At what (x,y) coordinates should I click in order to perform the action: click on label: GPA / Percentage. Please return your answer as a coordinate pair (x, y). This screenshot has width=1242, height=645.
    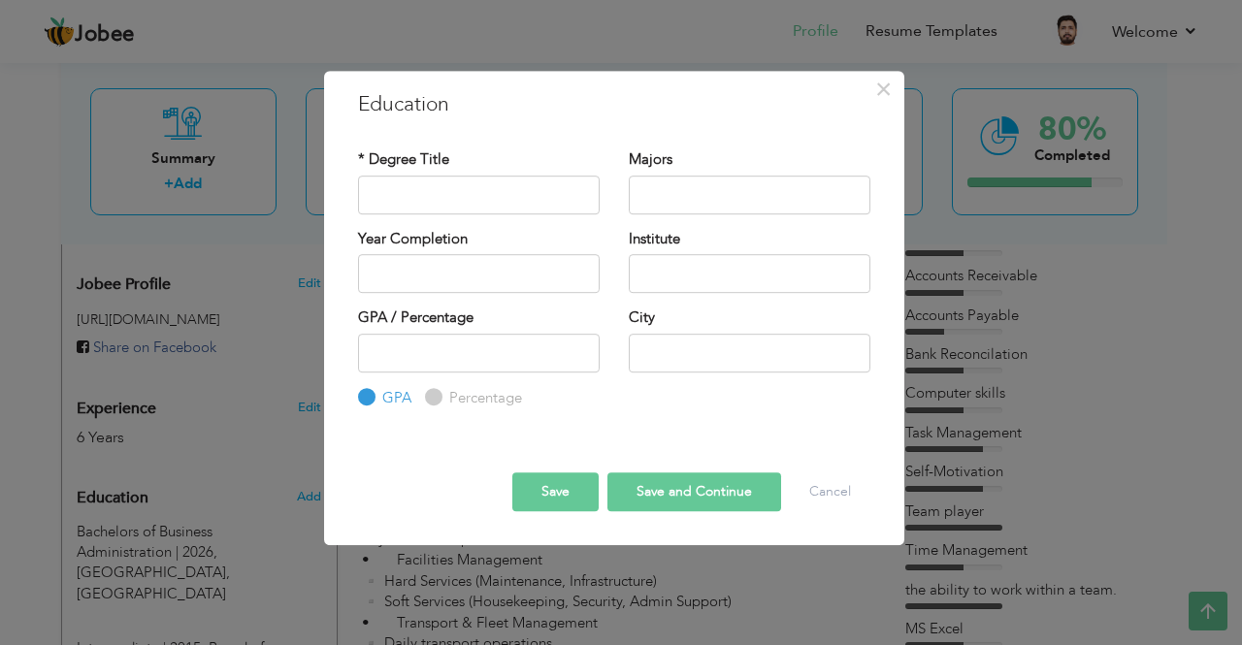
    Looking at the image, I should click on (415, 317).